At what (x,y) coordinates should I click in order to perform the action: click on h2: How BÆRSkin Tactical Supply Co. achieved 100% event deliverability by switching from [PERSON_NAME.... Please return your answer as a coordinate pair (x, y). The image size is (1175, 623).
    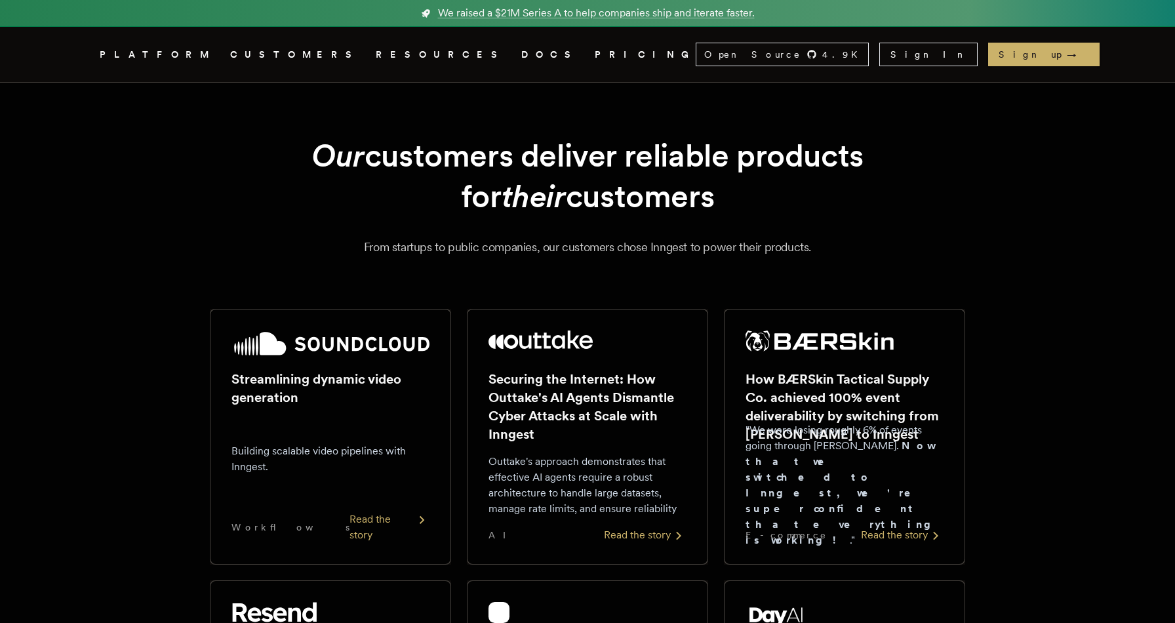
    Looking at the image, I should click on (844, 406).